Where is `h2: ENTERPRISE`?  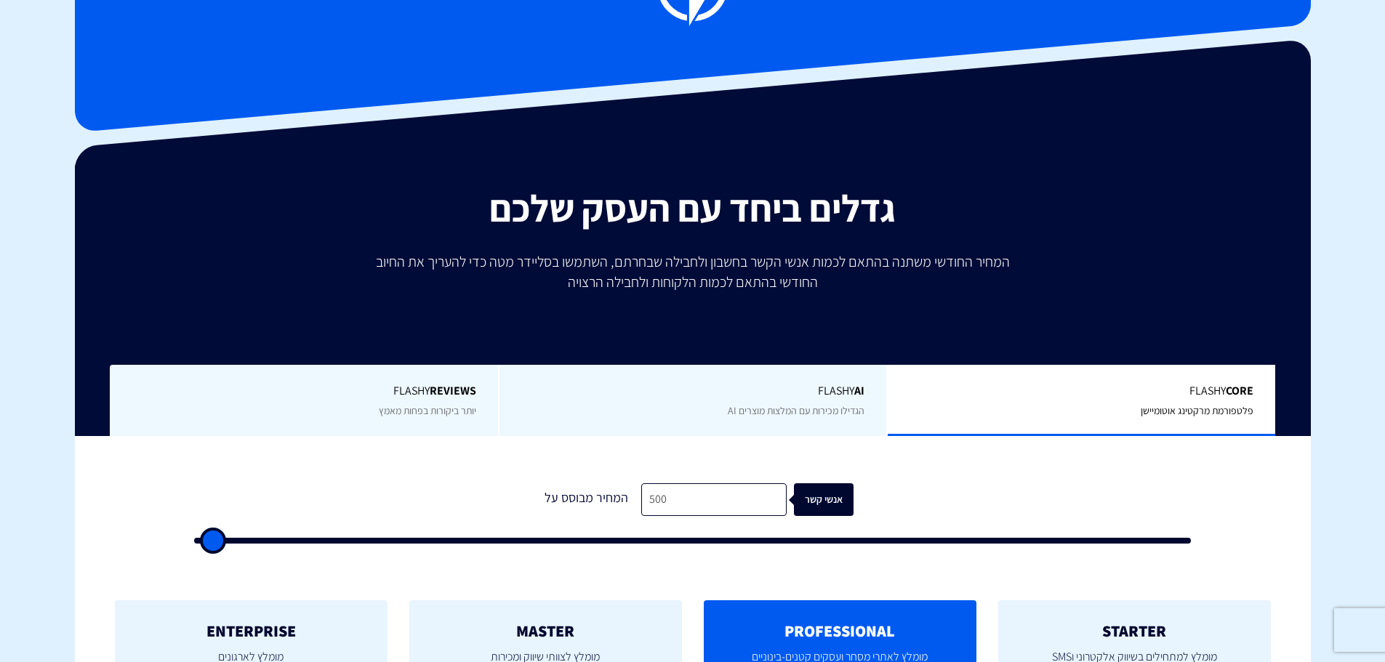
h2: ENTERPRISE is located at coordinates (251, 631).